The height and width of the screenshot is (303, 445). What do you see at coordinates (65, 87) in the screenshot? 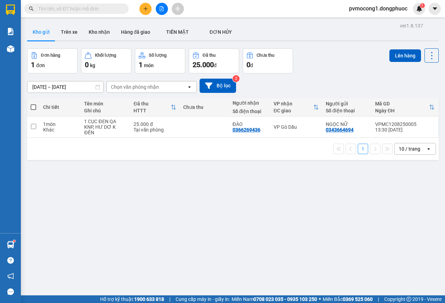
I see `input: Select a date range.` at bounding box center [65, 87].